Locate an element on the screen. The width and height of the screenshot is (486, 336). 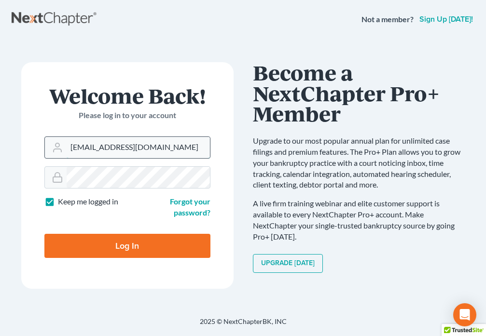
a: Forgot your password? is located at coordinates (190, 207).